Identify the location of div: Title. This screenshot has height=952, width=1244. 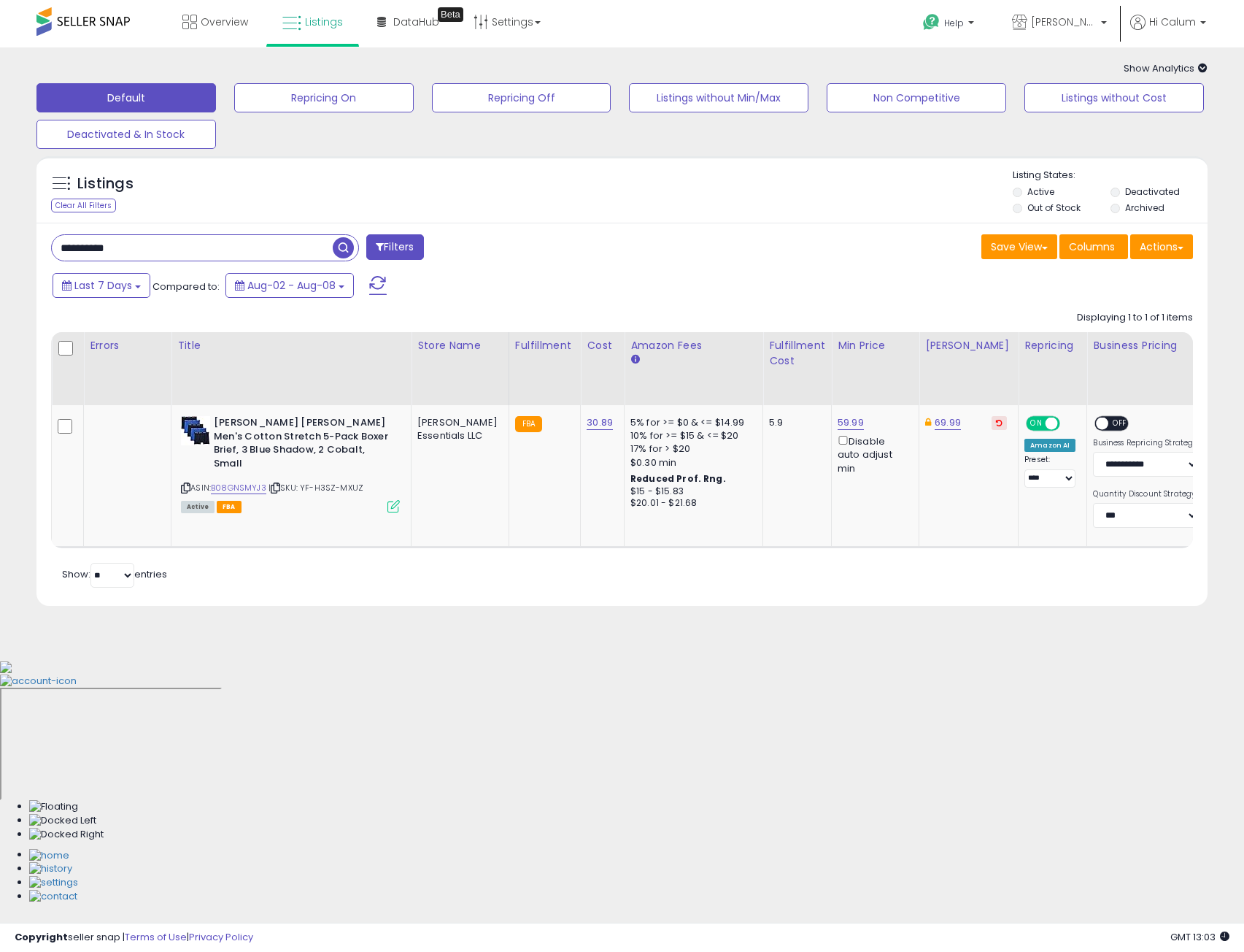
(291, 345).